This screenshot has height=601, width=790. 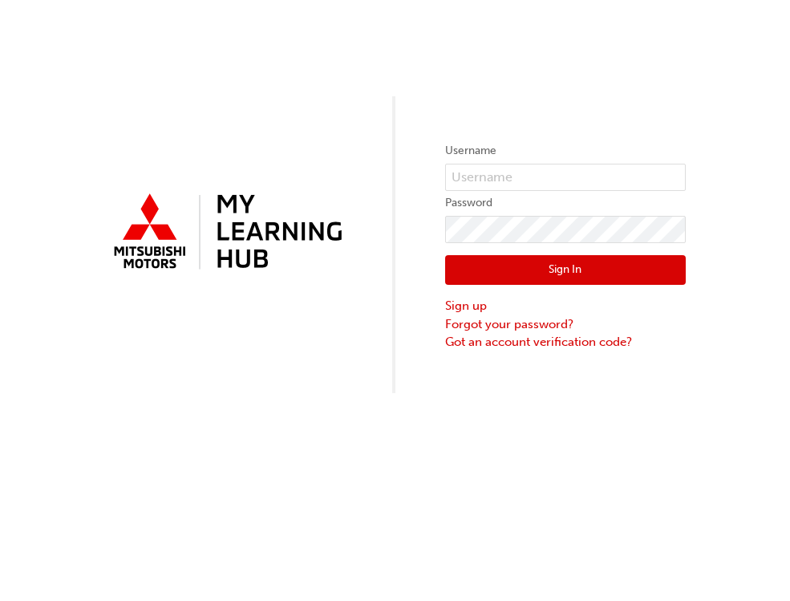 I want to click on a: Sign up, so click(x=565, y=306).